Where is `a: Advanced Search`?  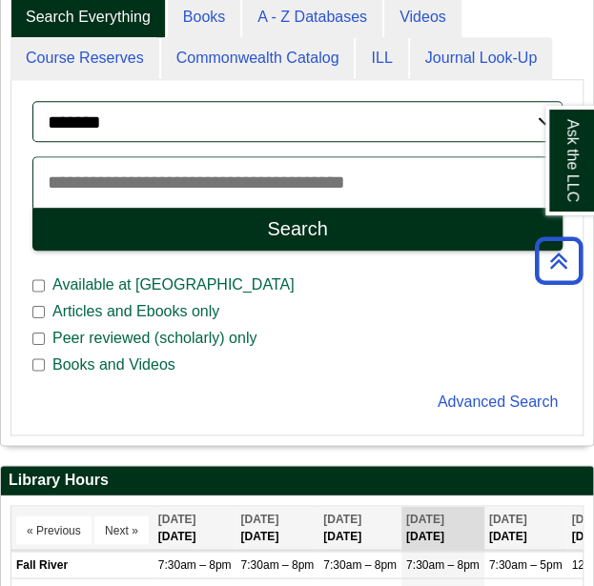
a: Advanced Search is located at coordinates (497, 401).